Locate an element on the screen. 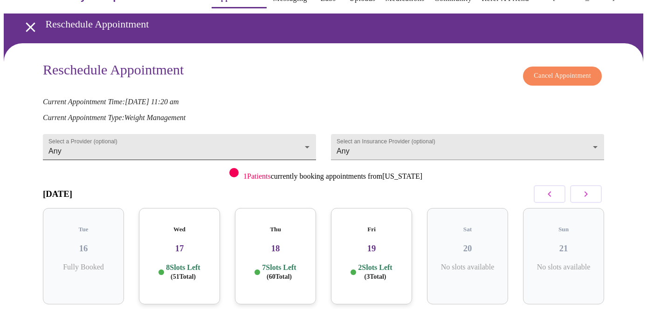 The height and width of the screenshot is (309, 647). span: 1 Patients is located at coordinates (257, 176).